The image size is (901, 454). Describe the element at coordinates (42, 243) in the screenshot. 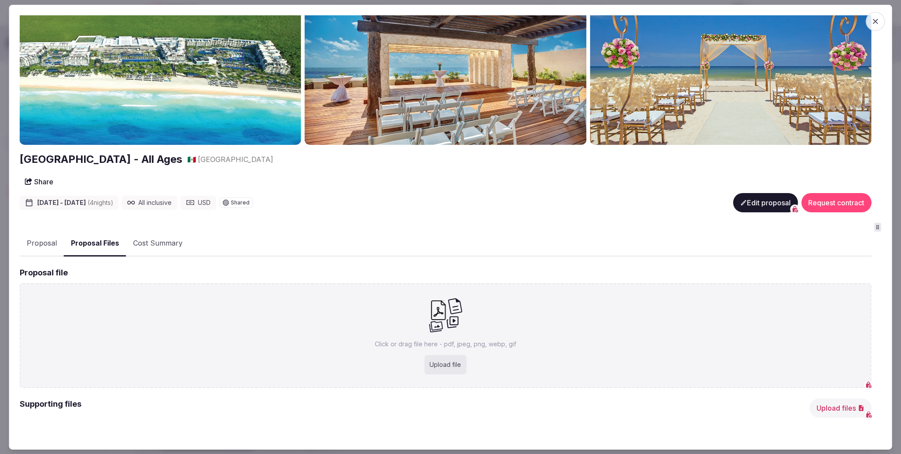

I see `button: Proposal` at that location.